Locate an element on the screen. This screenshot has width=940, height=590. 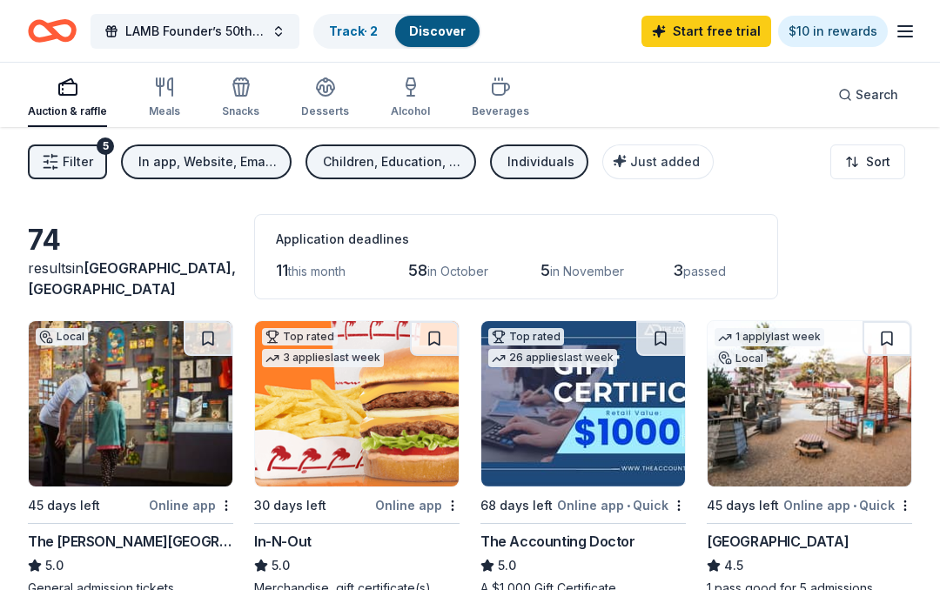
button: Just added is located at coordinates (658, 162).